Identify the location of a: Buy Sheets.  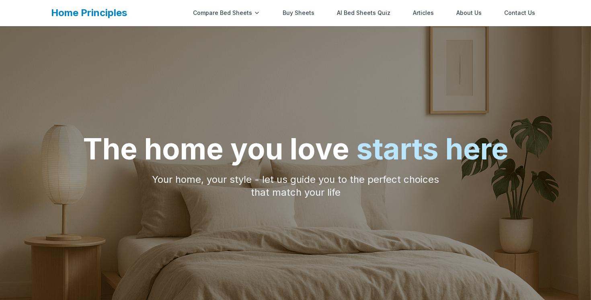
(298, 13).